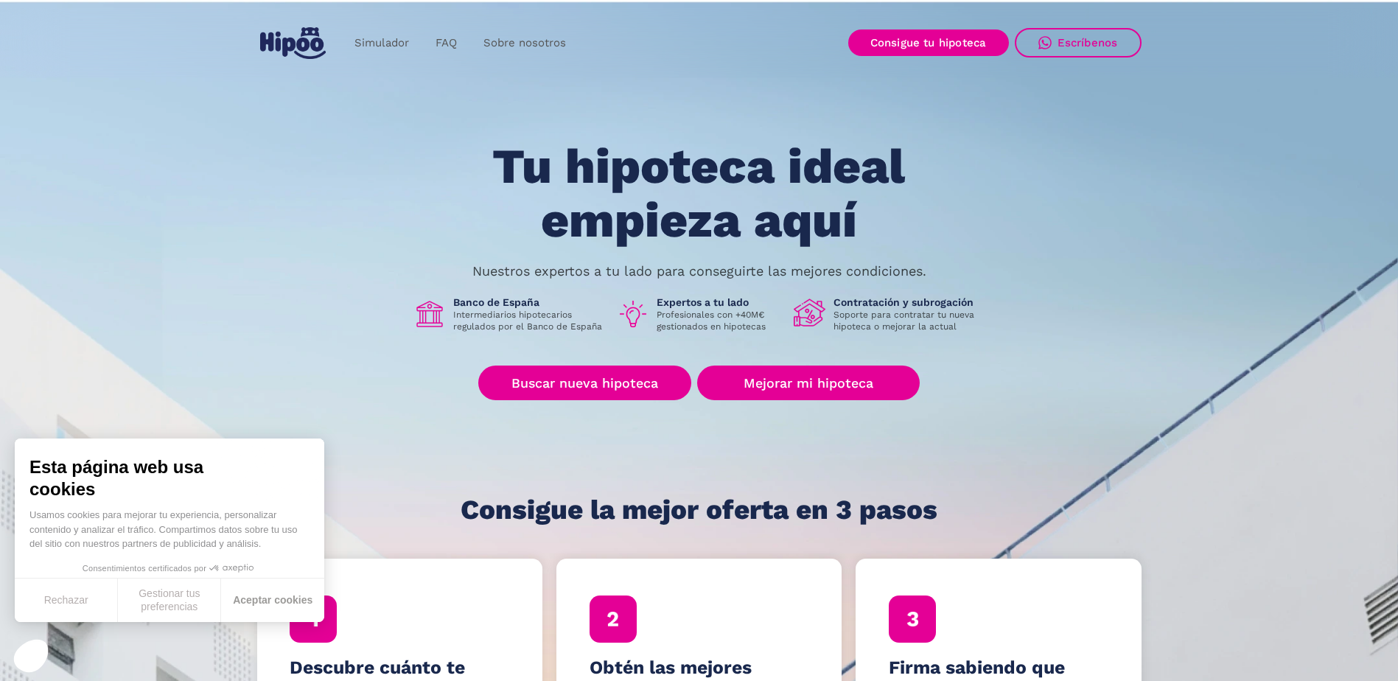 This screenshot has height=681, width=1398. Describe the element at coordinates (719, 321) in the screenshot. I see `p: Profesionales con +40M€ gestionados en hipotecas` at that location.